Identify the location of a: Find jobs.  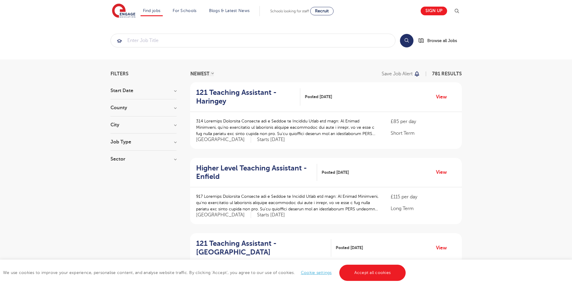
(152, 11).